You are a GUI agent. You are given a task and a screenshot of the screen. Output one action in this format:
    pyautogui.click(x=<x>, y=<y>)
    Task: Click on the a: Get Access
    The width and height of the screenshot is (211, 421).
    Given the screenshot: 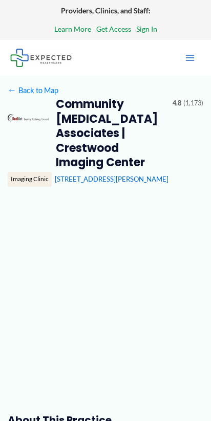 What is the action you would take?
    pyautogui.click(x=114, y=29)
    